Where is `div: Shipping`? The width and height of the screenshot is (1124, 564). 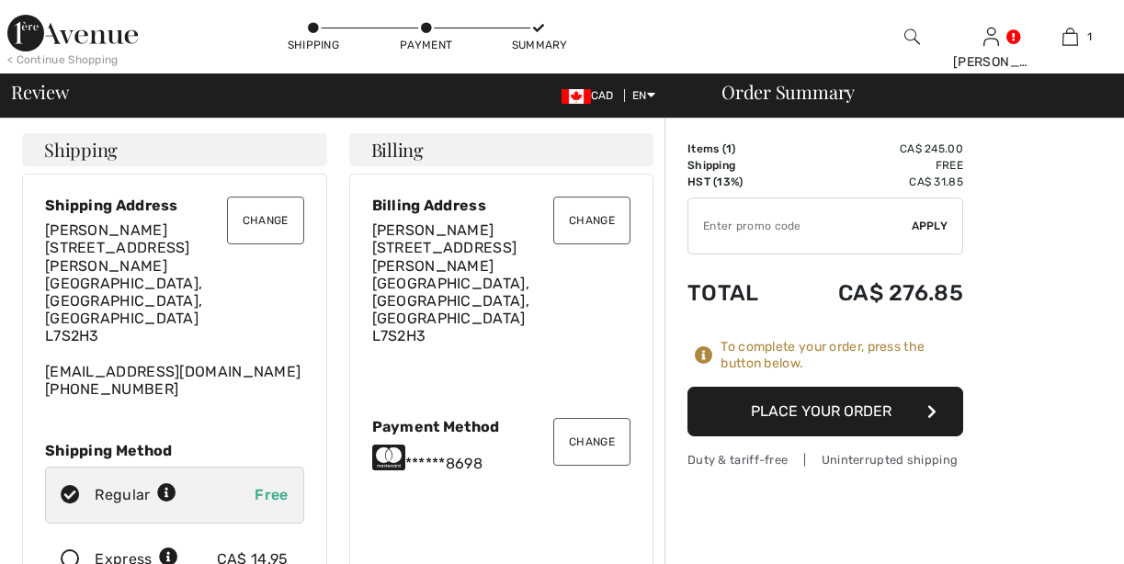 div: Shipping is located at coordinates (313, 45).